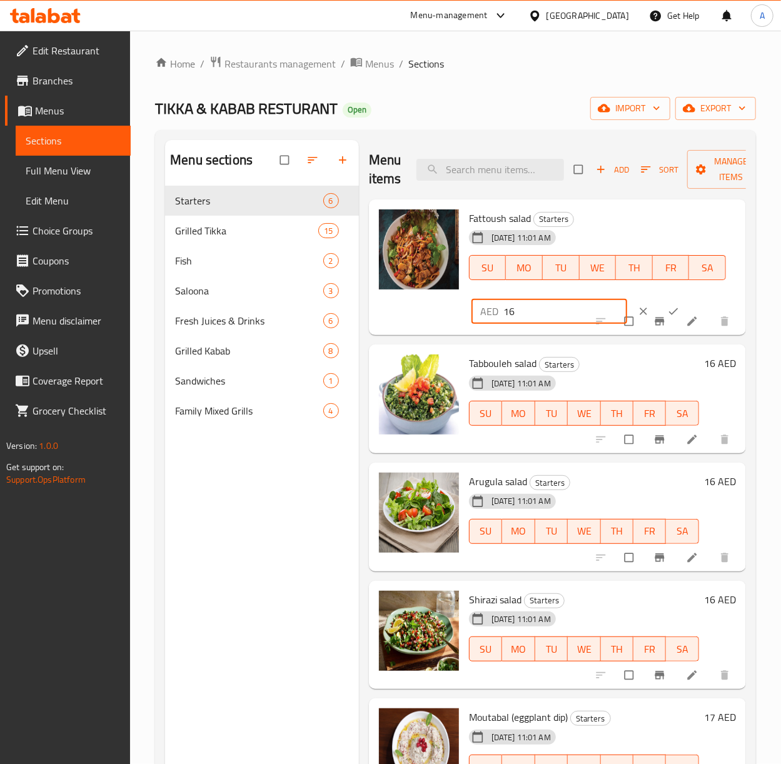 The image size is (781, 764). Describe the element at coordinates (726, 440) in the screenshot. I see `button: delete` at that location.